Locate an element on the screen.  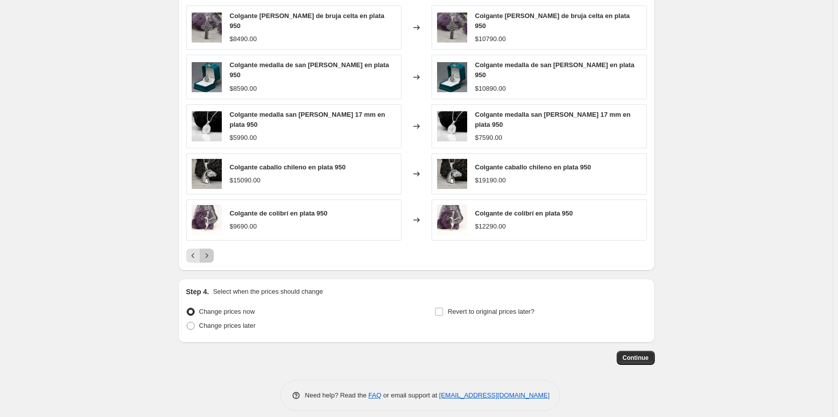
div: $8490.00 is located at coordinates (243, 39).